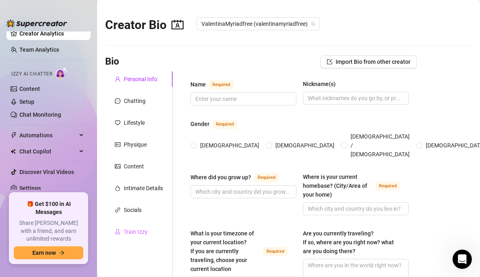 The image size is (480, 277). I want to click on span: picture, so click(118, 167).